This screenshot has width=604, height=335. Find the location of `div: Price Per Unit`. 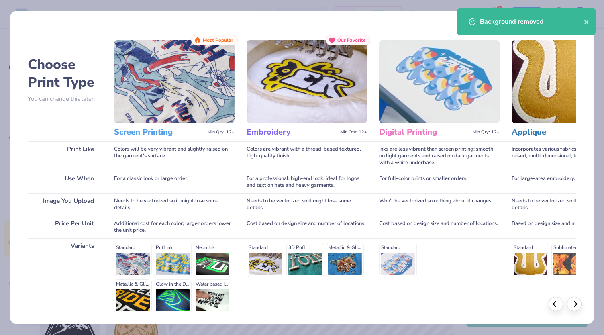

div: Price Per Unit is located at coordinates (65, 227).